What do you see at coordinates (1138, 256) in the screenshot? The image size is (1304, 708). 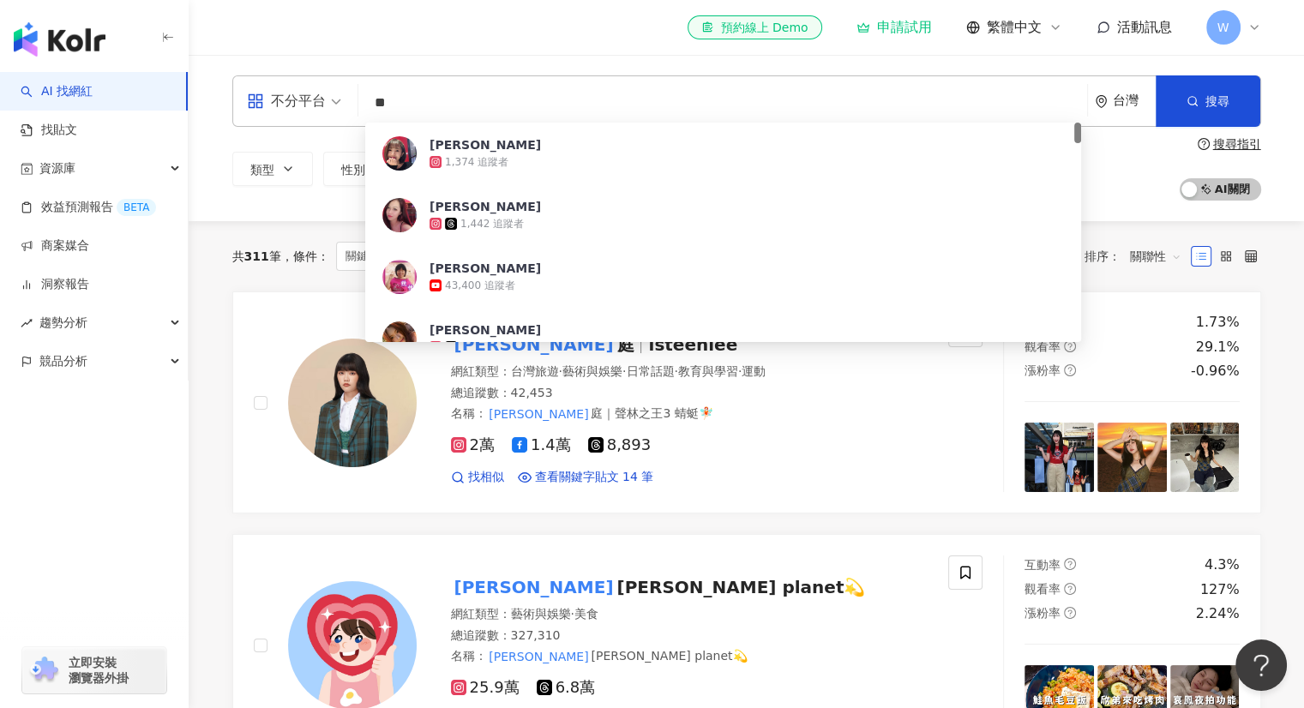 I see `div: 排序：` at bounding box center [1138, 256].